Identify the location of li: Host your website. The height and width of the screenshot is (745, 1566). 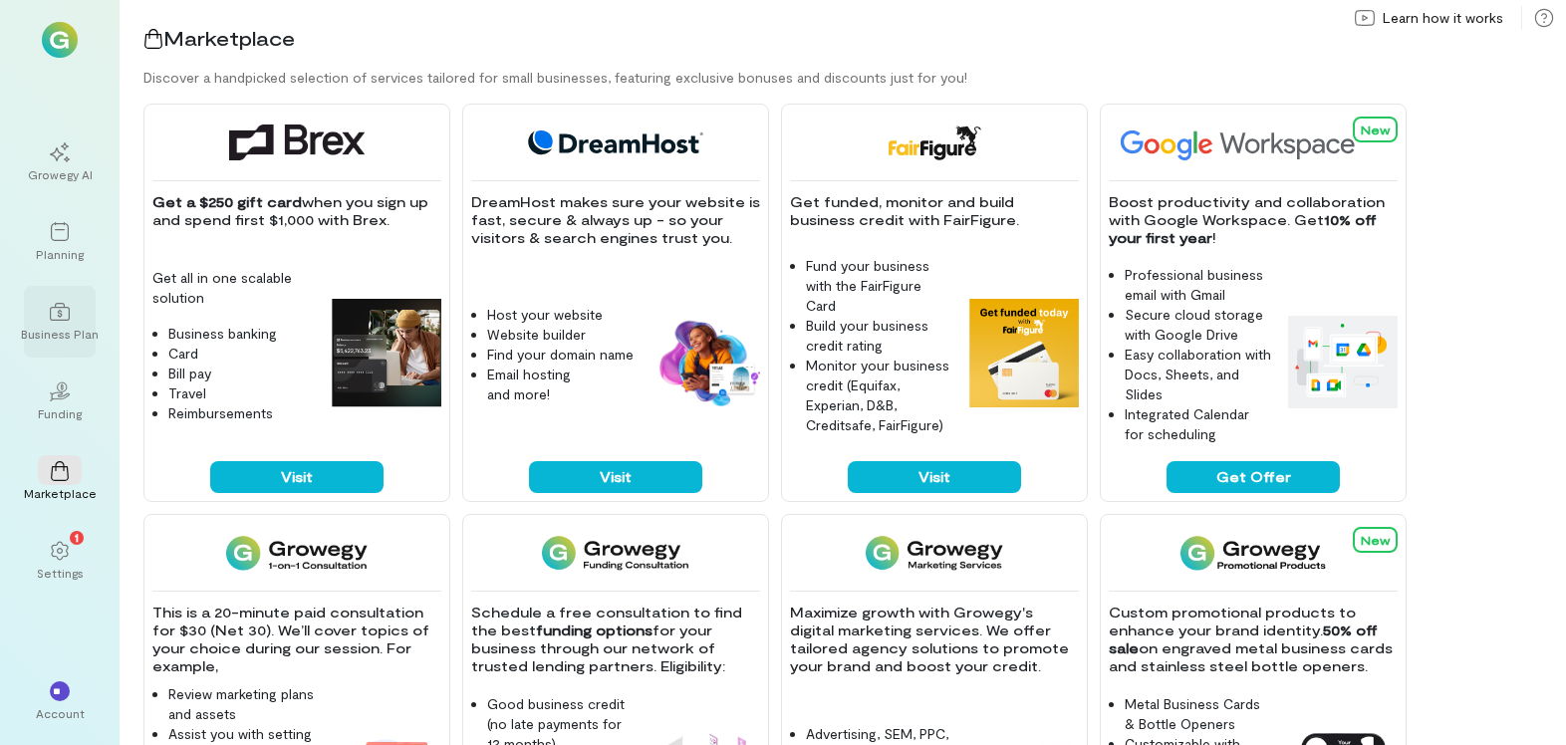
(561, 315).